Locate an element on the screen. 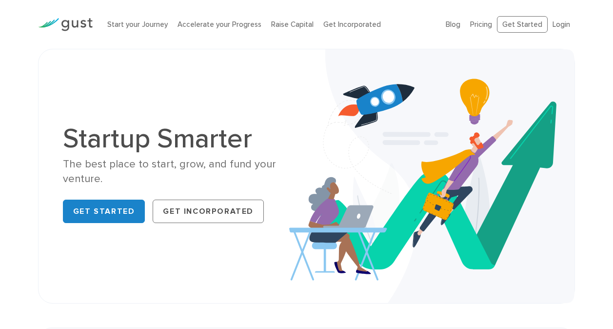  a: Login is located at coordinates (561, 24).